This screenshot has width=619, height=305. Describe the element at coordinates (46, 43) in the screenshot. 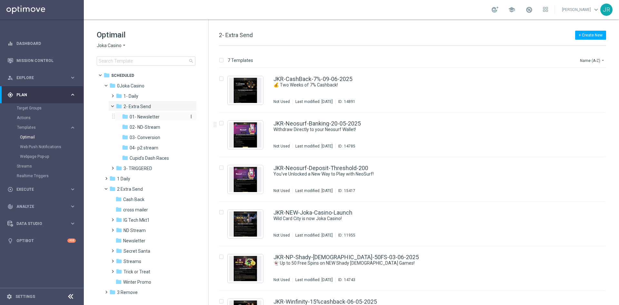

I see `a: Dashboard` at that location.